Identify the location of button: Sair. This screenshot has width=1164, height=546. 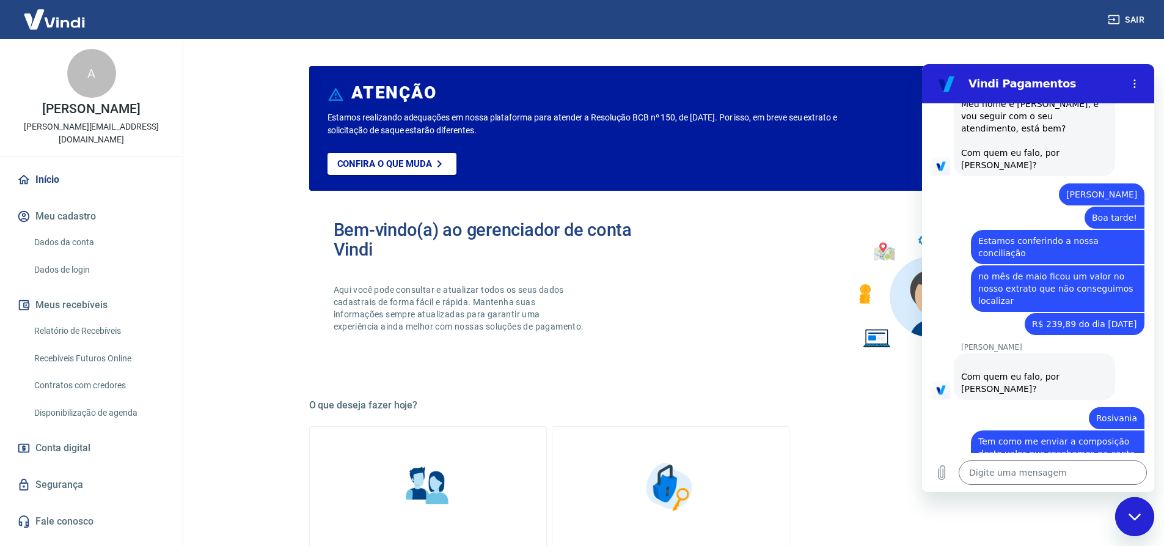
(1128, 20).